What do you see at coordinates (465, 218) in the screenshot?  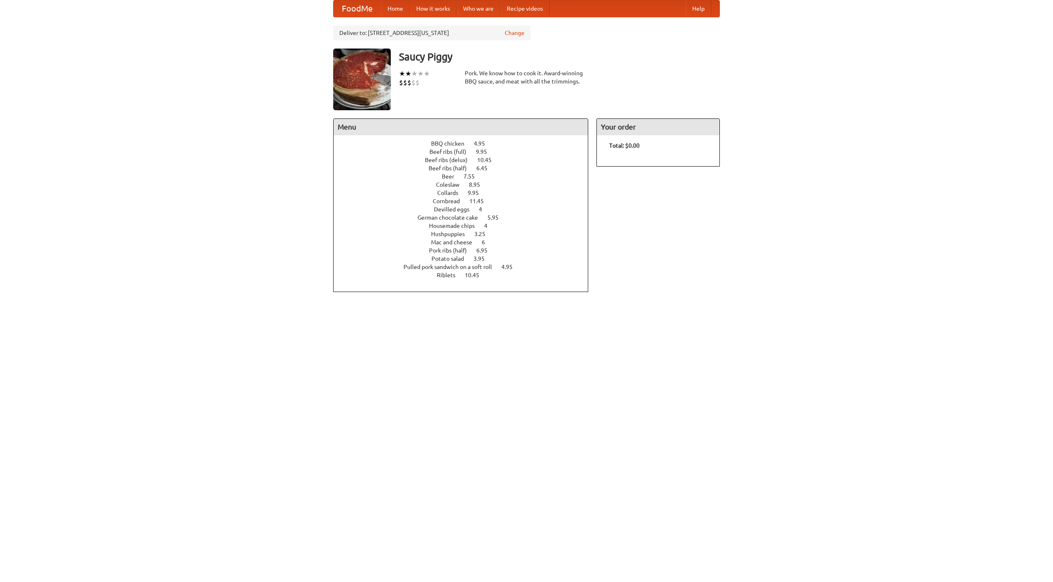 I see `a: German chocolate cake 5.95` at bounding box center [465, 218].